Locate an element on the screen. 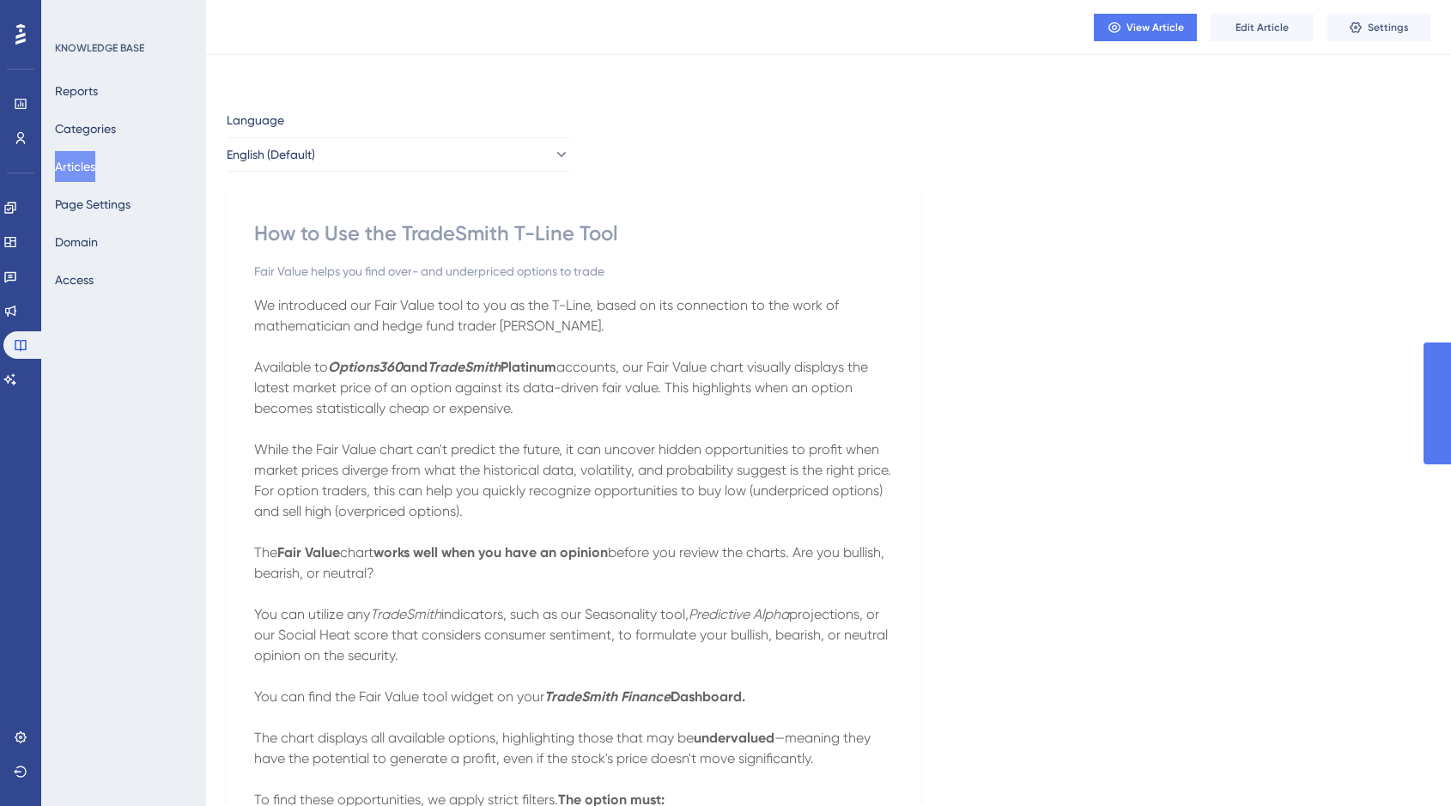 This screenshot has height=806, width=1451. span: We introduced our Fair Value tool to you as the T-Line, based on its connection to the work of ma... is located at coordinates (548, 315).